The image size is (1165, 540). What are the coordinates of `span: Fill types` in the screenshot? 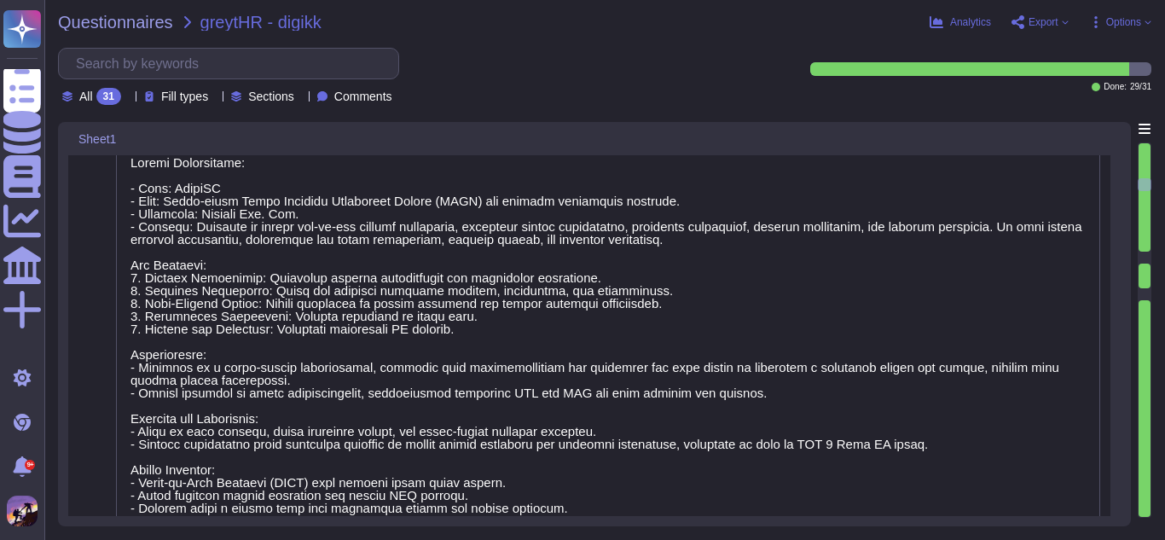 It's located at (184, 96).